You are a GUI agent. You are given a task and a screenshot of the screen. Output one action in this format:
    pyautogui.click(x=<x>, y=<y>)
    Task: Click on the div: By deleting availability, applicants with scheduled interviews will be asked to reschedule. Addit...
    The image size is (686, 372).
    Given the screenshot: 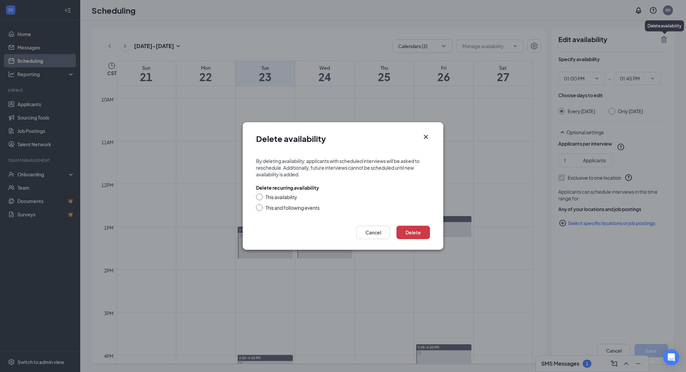 What is the action you would take?
    pyautogui.click(x=343, y=168)
    